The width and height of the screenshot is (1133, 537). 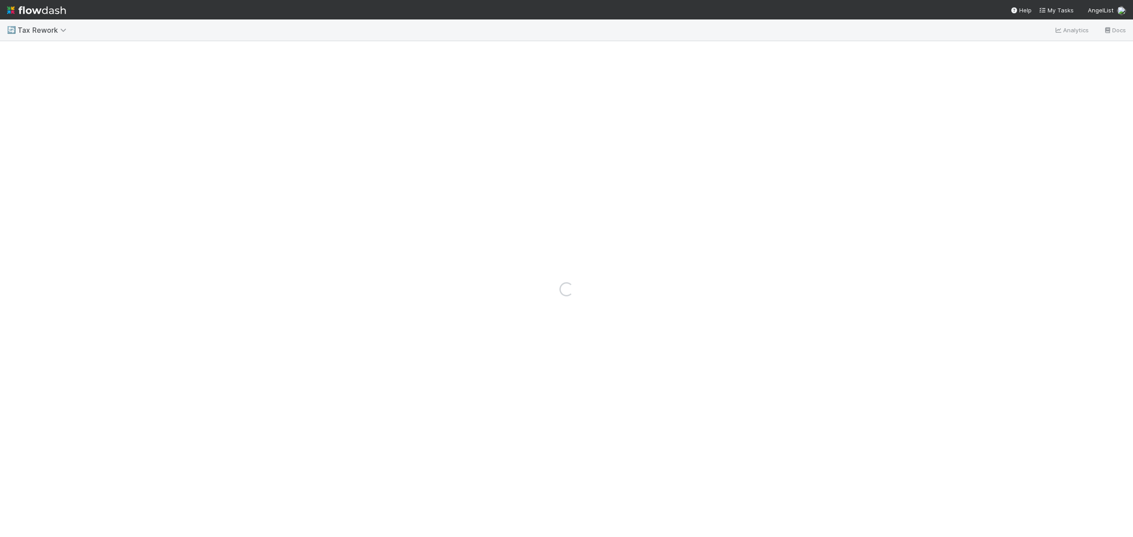 I want to click on img: avatar_bc42736a-3f00-4d10-a11d-d22e63cdc729.png, so click(x=1122, y=11).